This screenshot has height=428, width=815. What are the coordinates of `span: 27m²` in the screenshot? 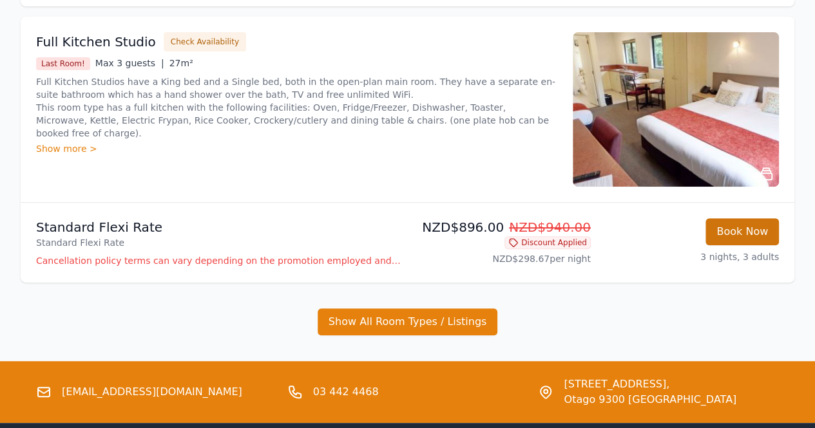 It's located at (181, 63).